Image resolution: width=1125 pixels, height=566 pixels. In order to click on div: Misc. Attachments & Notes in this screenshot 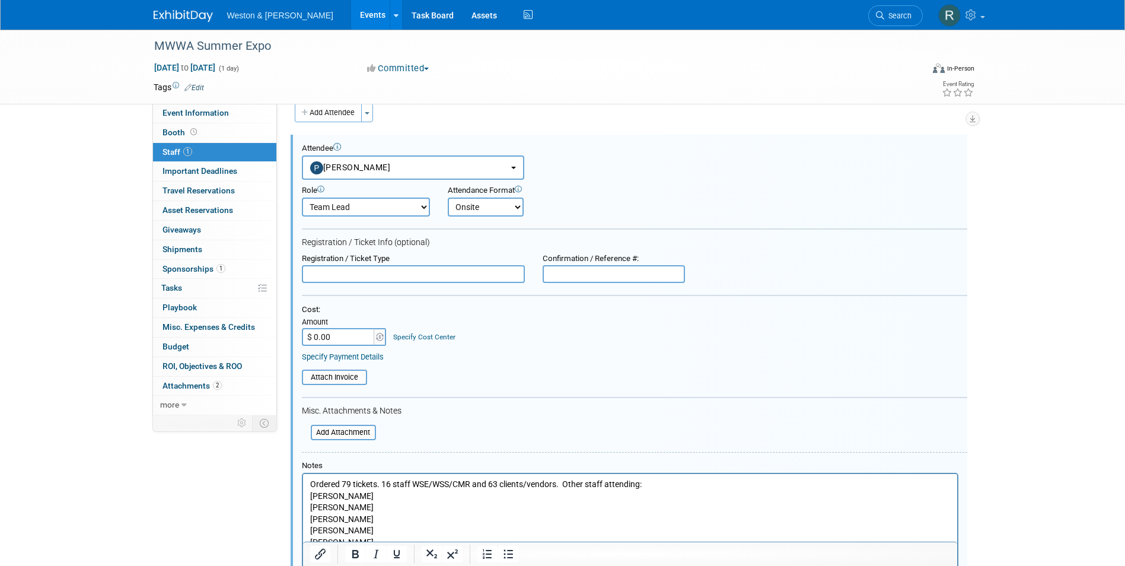, I will do `click(635, 411)`.